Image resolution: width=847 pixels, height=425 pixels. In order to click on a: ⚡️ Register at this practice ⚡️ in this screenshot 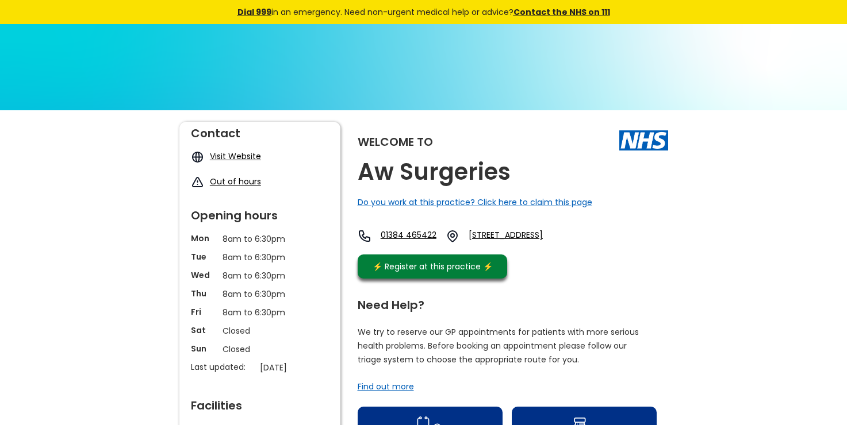, I will do `click(432, 267)`.